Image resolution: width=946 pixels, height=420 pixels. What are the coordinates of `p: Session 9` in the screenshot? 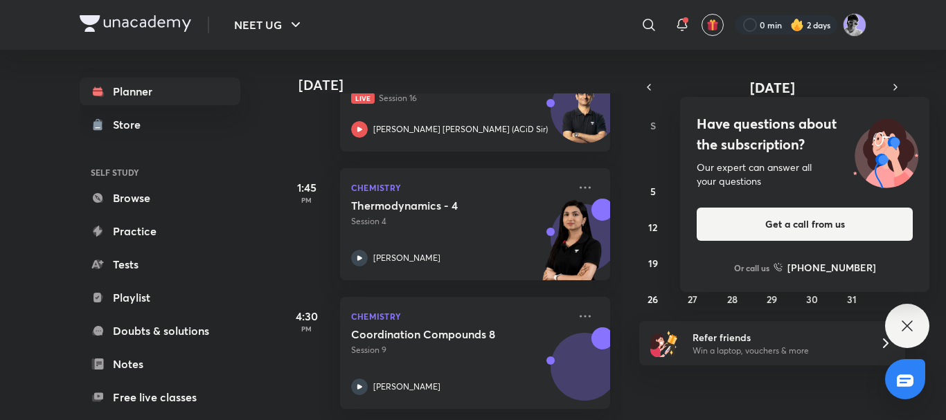 It's located at (460, 350).